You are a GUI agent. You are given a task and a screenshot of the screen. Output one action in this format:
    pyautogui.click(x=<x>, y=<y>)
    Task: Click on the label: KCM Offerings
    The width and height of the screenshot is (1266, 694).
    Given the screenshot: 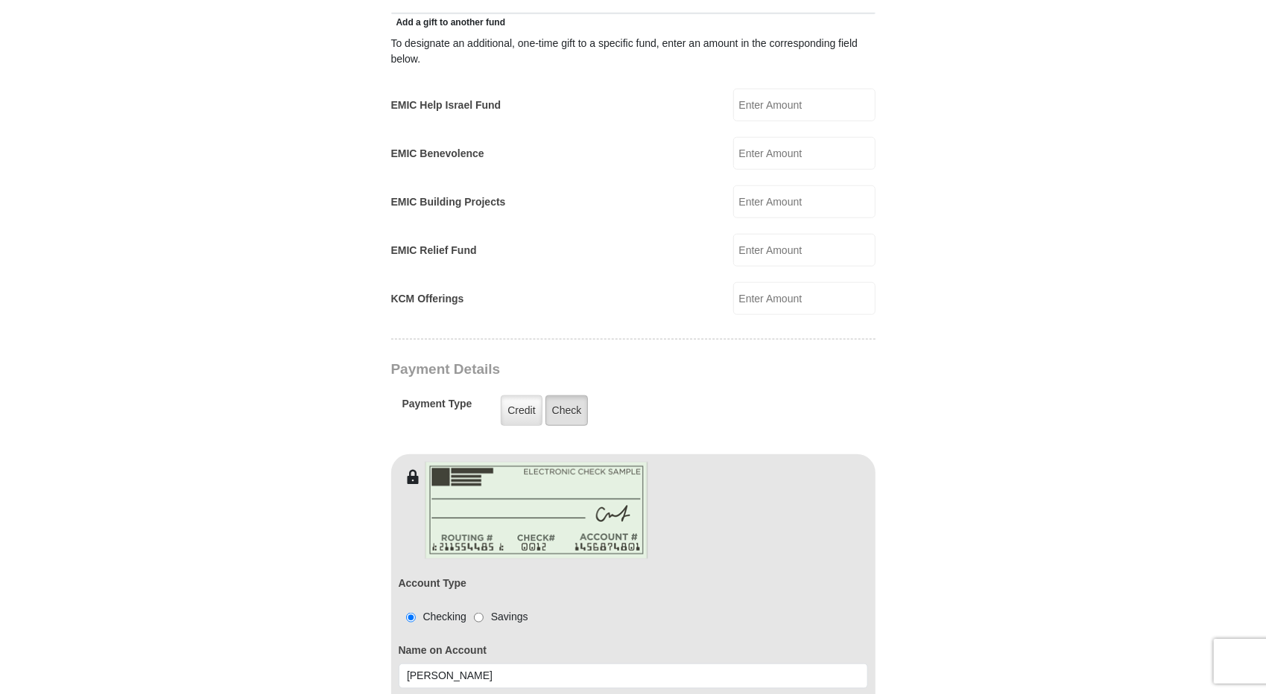 What is the action you would take?
    pyautogui.click(x=428, y=299)
    